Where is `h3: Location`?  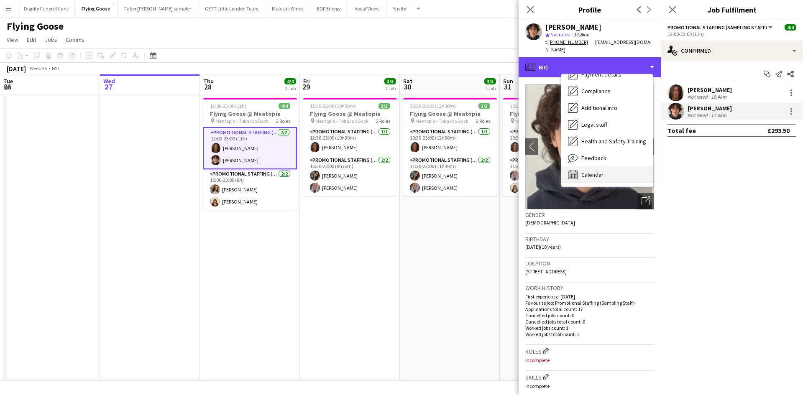
h3: Location is located at coordinates (590, 264).